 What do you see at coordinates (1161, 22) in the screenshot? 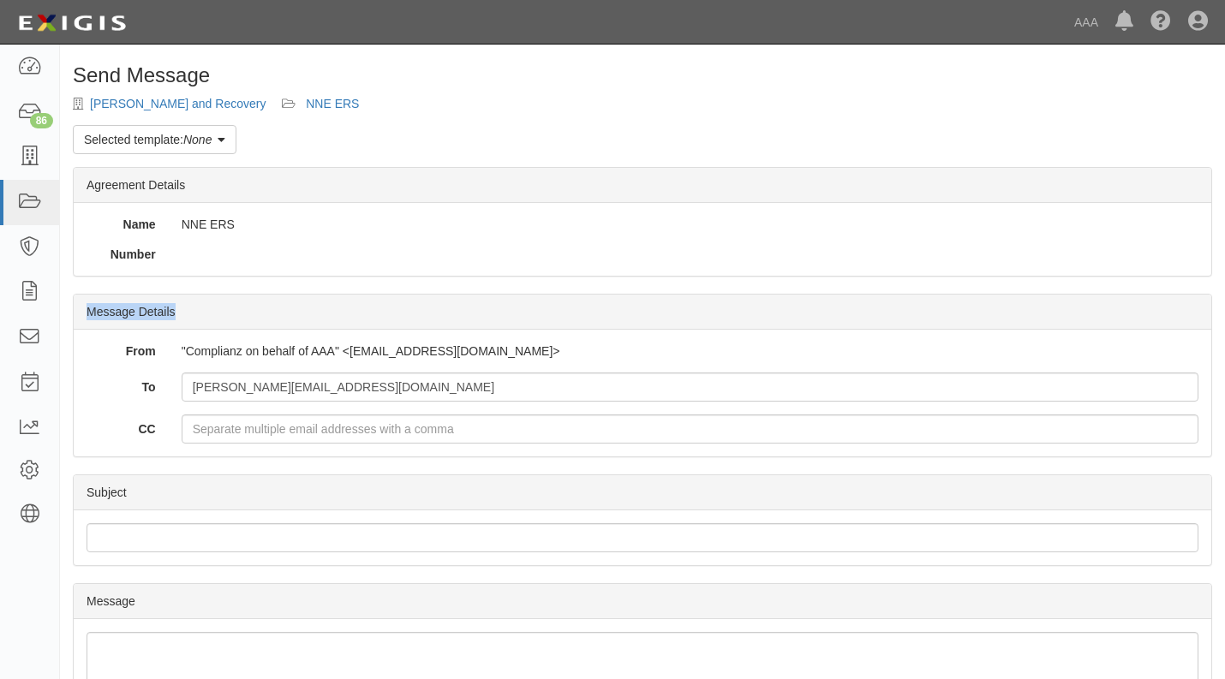
I see `i: Help Center - Complianz` at bounding box center [1161, 22].